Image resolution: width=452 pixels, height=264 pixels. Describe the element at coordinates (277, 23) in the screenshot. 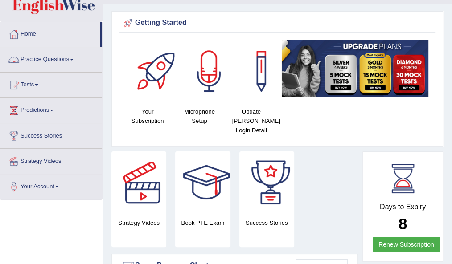

I see `div: Getting Started` at that location.